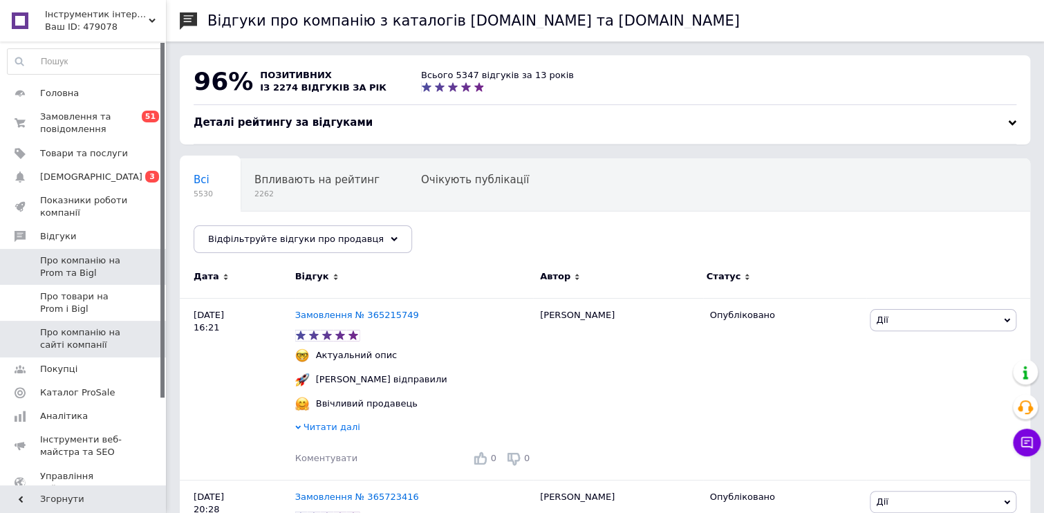 This screenshot has width=1044, height=513. I want to click on div: Ввічливий продавець, so click(366, 404).